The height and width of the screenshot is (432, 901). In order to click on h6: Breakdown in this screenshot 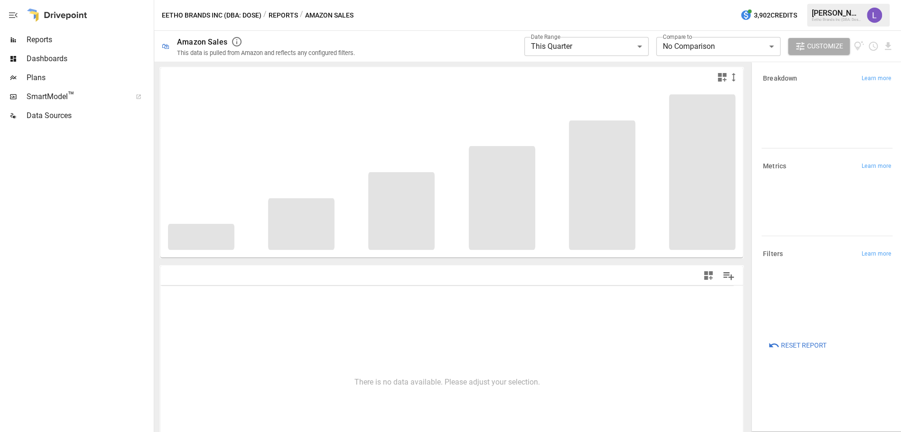, I will do `click(780, 79)`.